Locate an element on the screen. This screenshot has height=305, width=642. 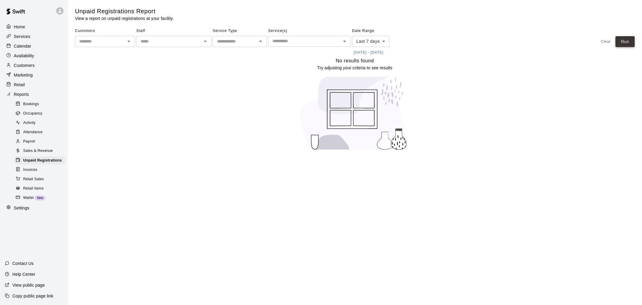
div: Settings is located at coordinates (34, 208).